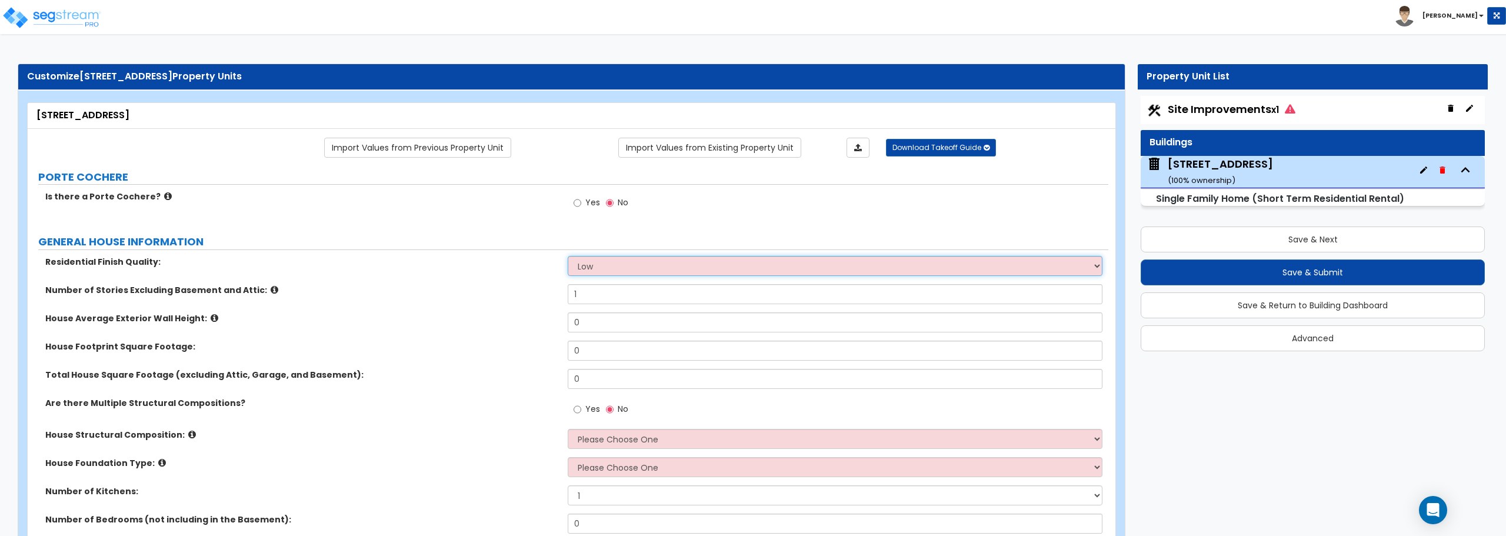  Describe the element at coordinates (52, 18) in the screenshot. I see `img: logo_pro_r.png` at that location.